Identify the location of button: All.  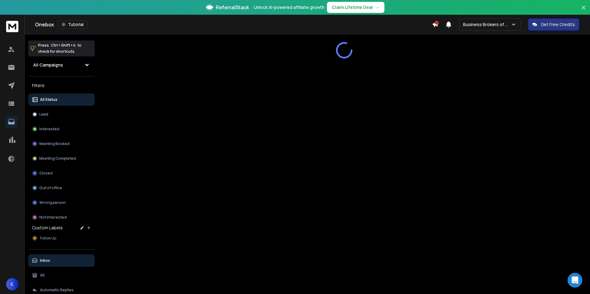
(61, 276).